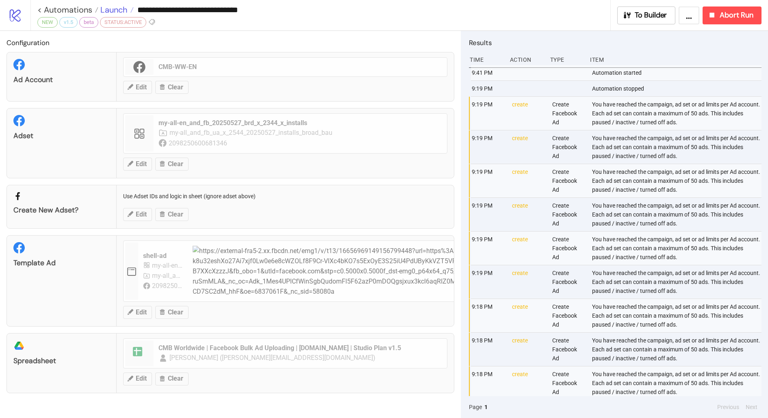 The height and width of the screenshot is (418, 768). Describe the element at coordinates (728, 407) in the screenshot. I see `button: Previous` at that location.